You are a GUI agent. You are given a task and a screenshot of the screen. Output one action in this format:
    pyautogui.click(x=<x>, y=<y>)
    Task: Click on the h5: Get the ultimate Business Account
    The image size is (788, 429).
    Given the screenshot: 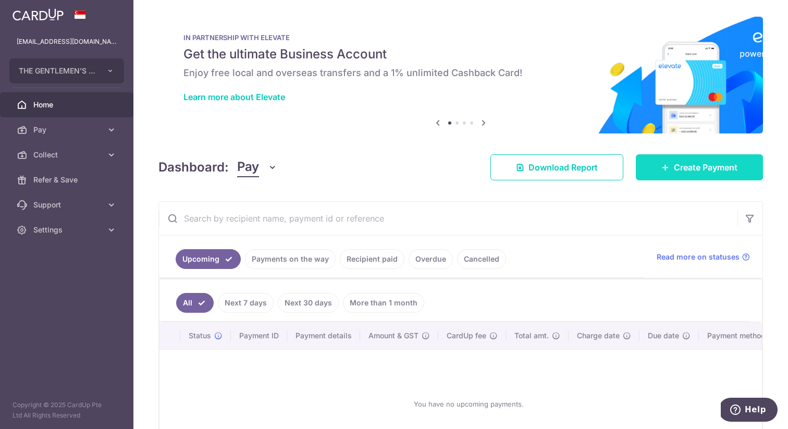 What is the action you would take?
    pyautogui.click(x=461, y=54)
    